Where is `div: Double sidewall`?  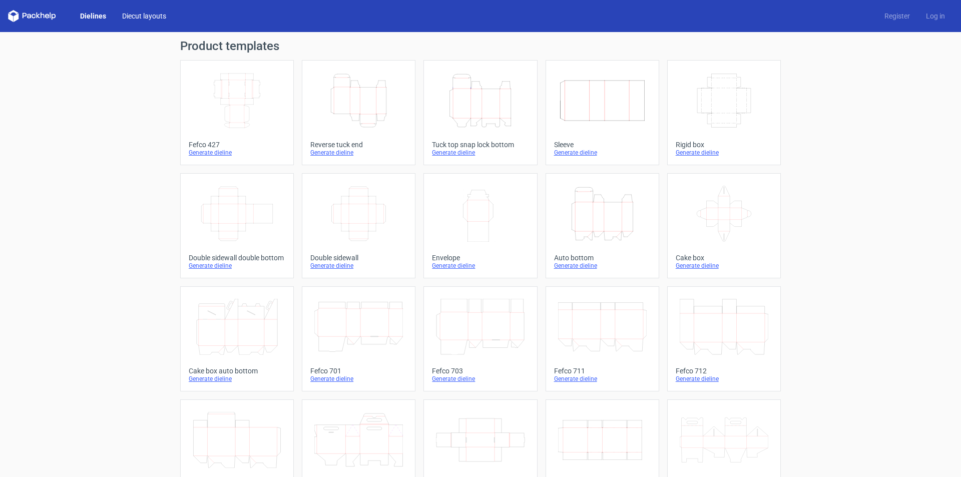
div: Double sidewall is located at coordinates (358, 258).